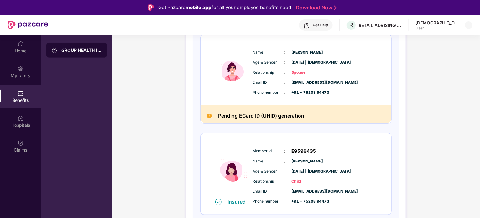 The width and height of the screenshot is (480, 218). Describe the element at coordinates (320, 25) in the screenshot. I see `div: Get Help` at that location.